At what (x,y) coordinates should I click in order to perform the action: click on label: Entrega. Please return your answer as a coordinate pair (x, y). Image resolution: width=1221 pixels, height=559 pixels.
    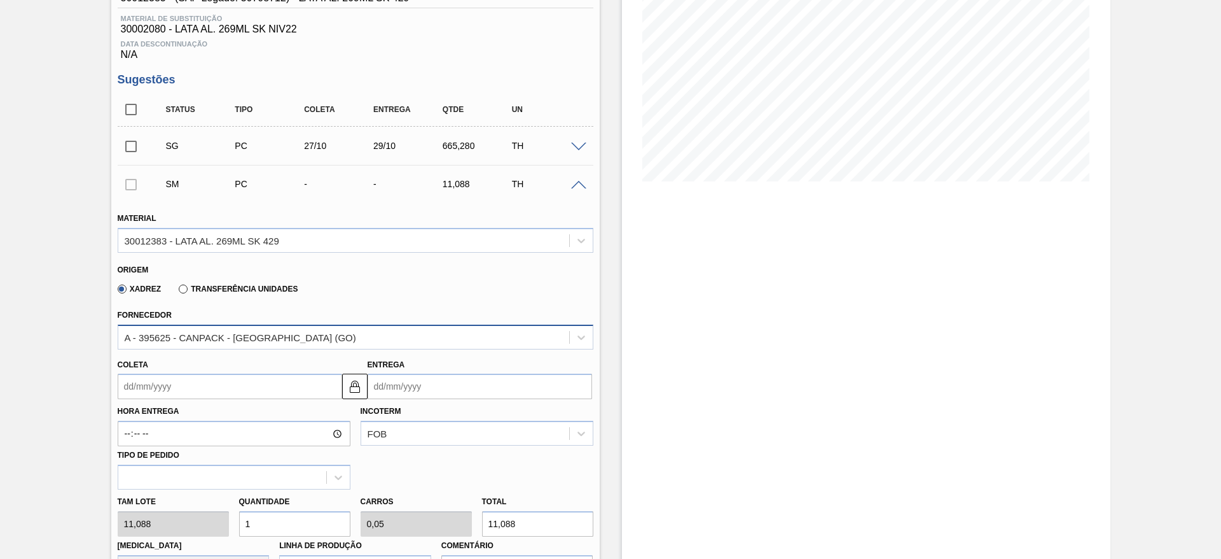
    Looking at the image, I should click on (386, 365).